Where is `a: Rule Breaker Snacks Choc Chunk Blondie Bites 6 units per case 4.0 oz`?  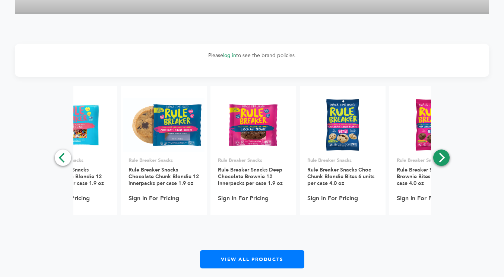
a: Rule Breaker Snacks Choc Chunk Blondie Bites 6 units per case 4.0 oz is located at coordinates (341, 176).